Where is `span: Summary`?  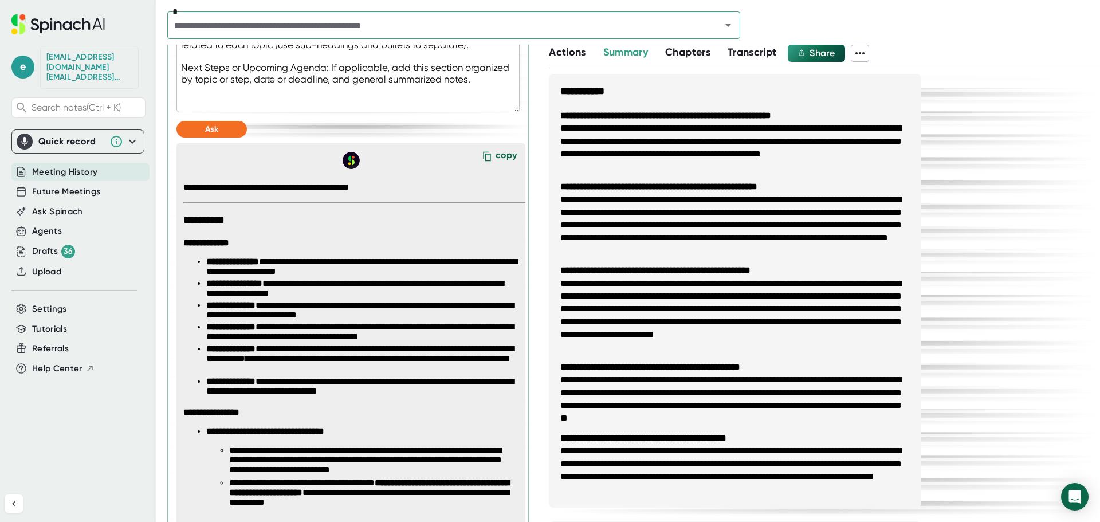
span: Summary is located at coordinates (626, 52).